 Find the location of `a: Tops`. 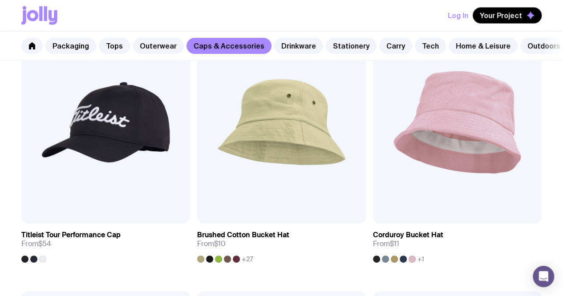

a: Tops is located at coordinates (114, 46).